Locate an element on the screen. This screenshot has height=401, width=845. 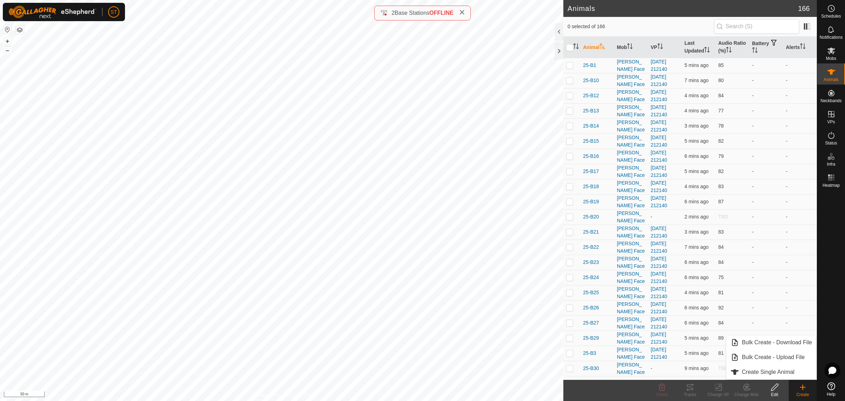
span: 85 is located at coordinates (721, 65).